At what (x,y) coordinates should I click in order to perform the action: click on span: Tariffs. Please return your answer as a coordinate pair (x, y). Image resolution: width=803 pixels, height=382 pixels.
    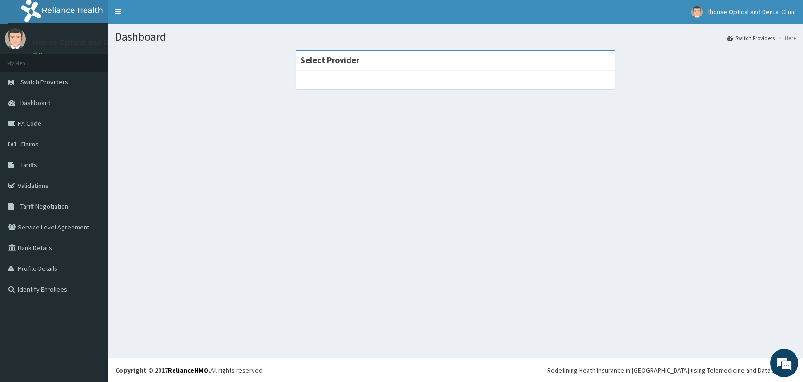
    Looking at the image, I should click on (29, 165).